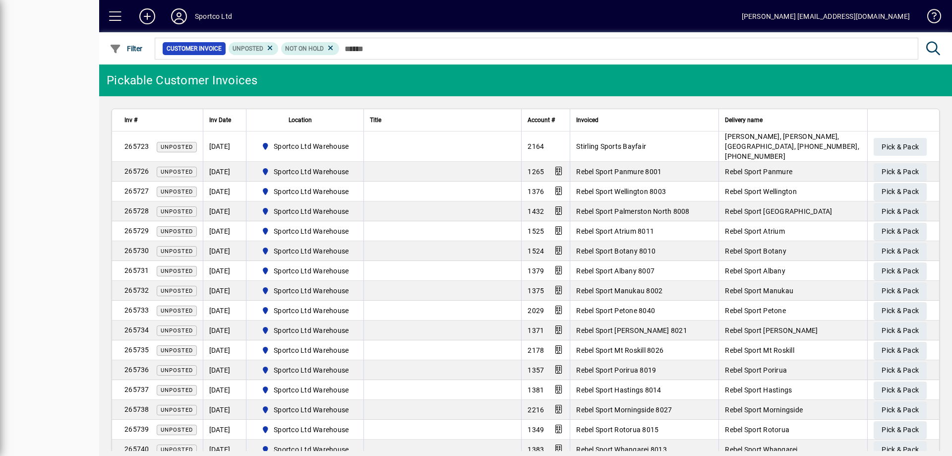  I want to click on span: Rebel Sport Mt Roskill 8026, so click(620, 350).